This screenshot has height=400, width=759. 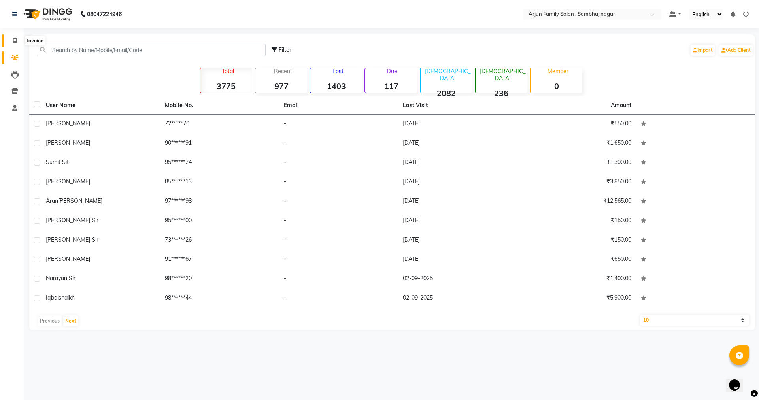 What do you see at coordinates (60, 278) in the screenshot?
I see `span: Narayan sir` at bounding box center [60, 278].